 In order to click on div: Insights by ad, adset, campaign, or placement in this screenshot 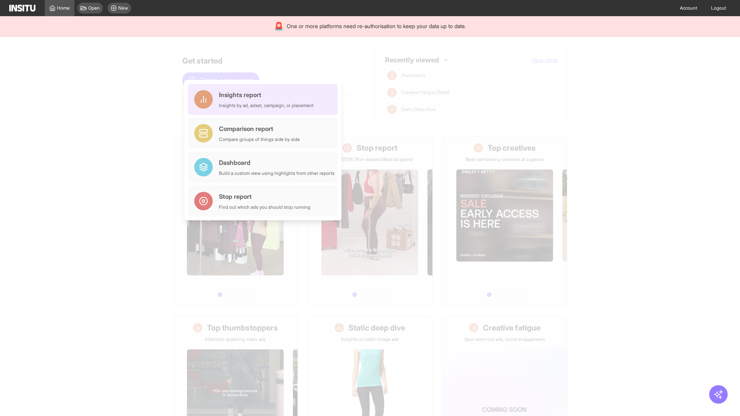, I will do `click(266, 106)`.